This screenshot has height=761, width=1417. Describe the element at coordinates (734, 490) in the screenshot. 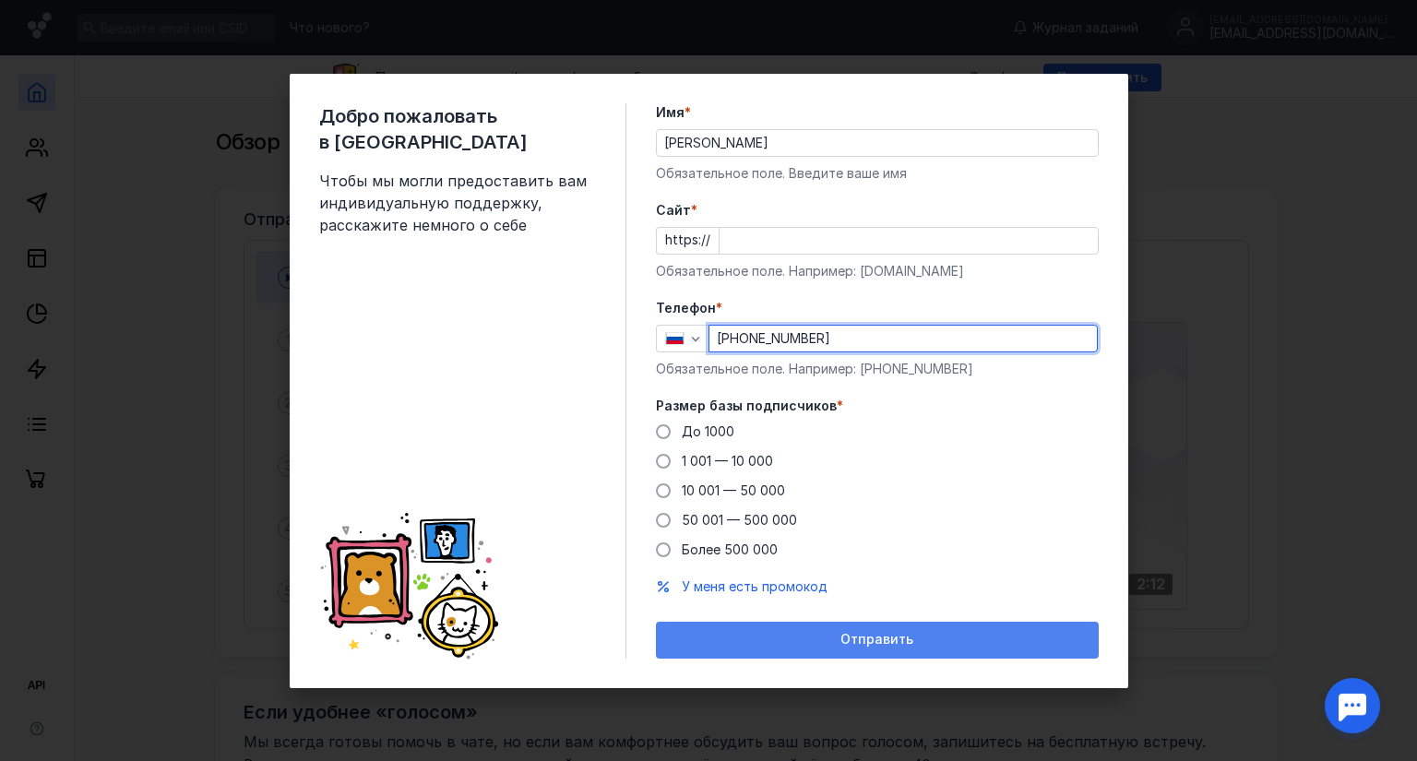

I see `span: 10 001 — 50 000` at that location.